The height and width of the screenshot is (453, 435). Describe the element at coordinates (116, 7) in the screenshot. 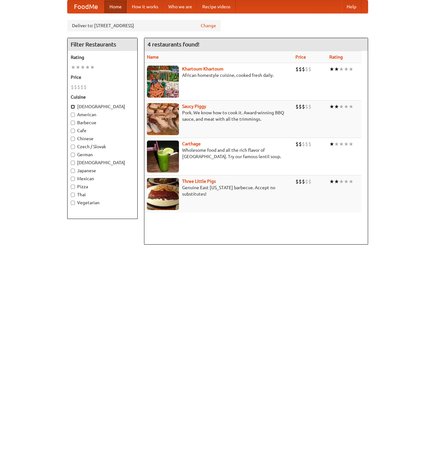

I see `a: Home` at that location.